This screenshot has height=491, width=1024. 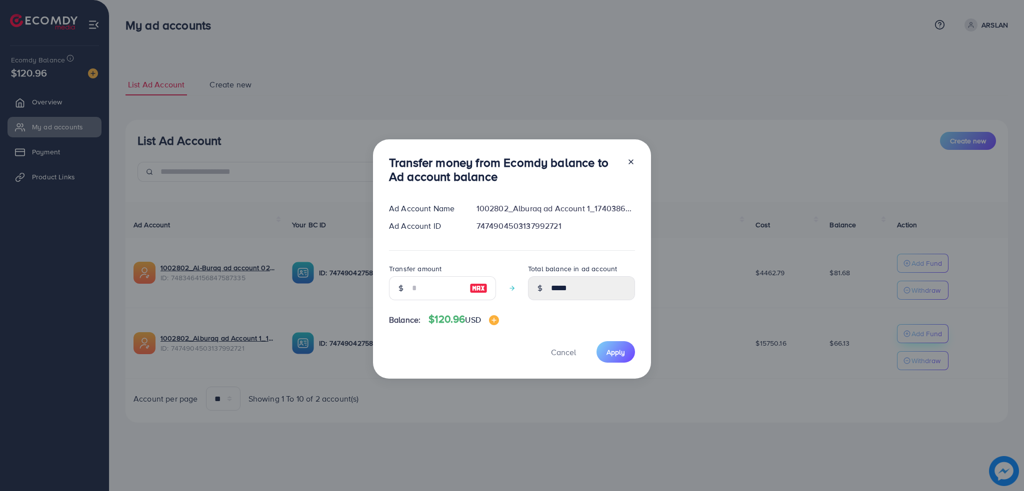 What do you see at coordinates (563, 352) in the screenshot?
I see `span: Cancel` at bounding box center [563, 352].